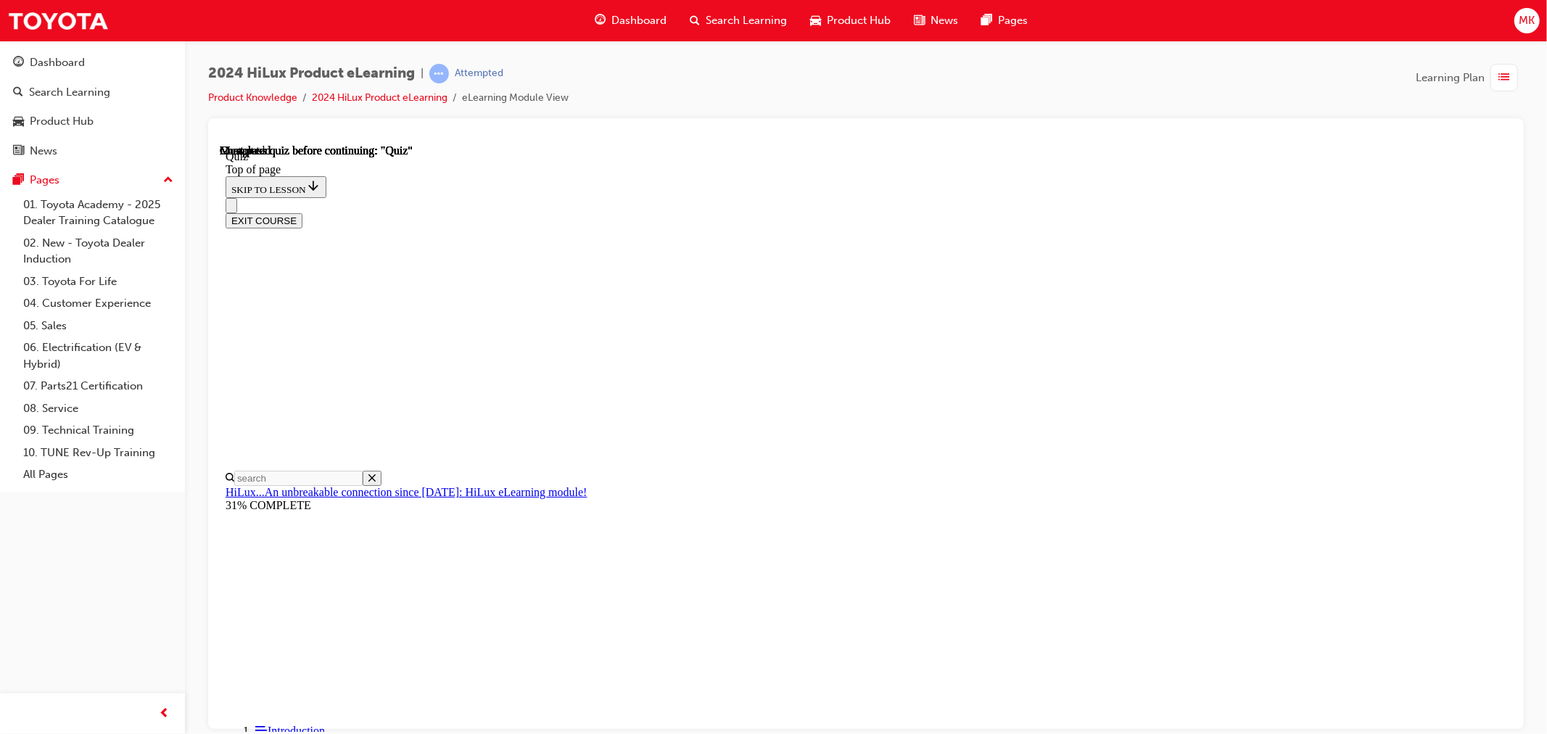 The image size is (1547, 734). What do you see at coordinates (98, 213) in the screenshot?
I see `a: 01. Toyota Academy - 2025 Dealer Training Catalogue` at bounding box center [98, 213].